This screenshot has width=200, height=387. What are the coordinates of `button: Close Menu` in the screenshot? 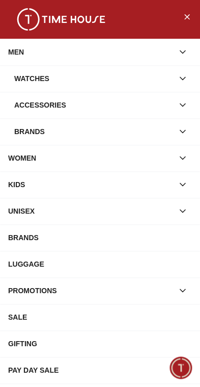 It's located at (187, 16).